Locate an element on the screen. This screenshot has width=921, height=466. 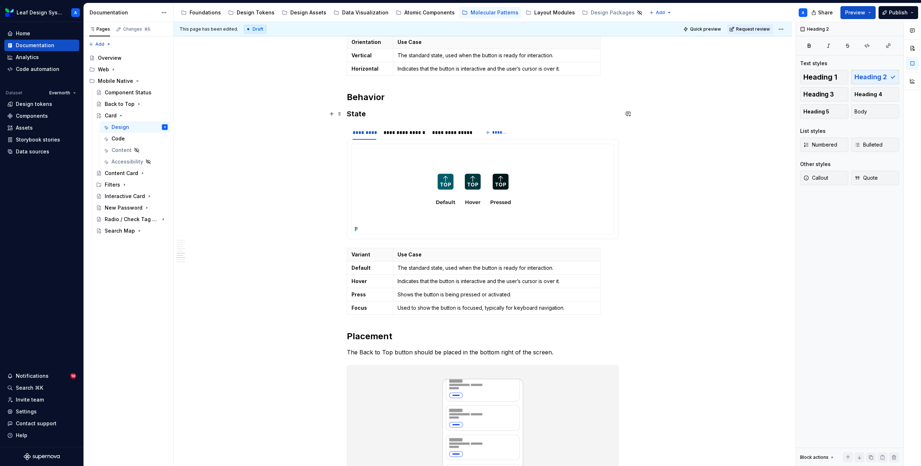
a: Molecular Patterns is located at coordinates (490, 13).